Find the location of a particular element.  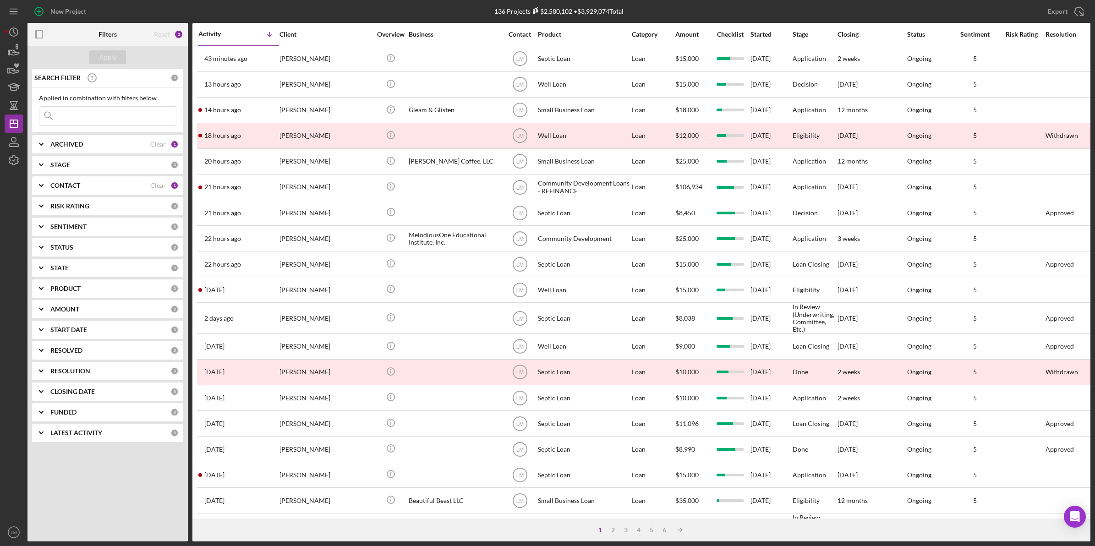

div: Client is located at coordinates (325, 34).